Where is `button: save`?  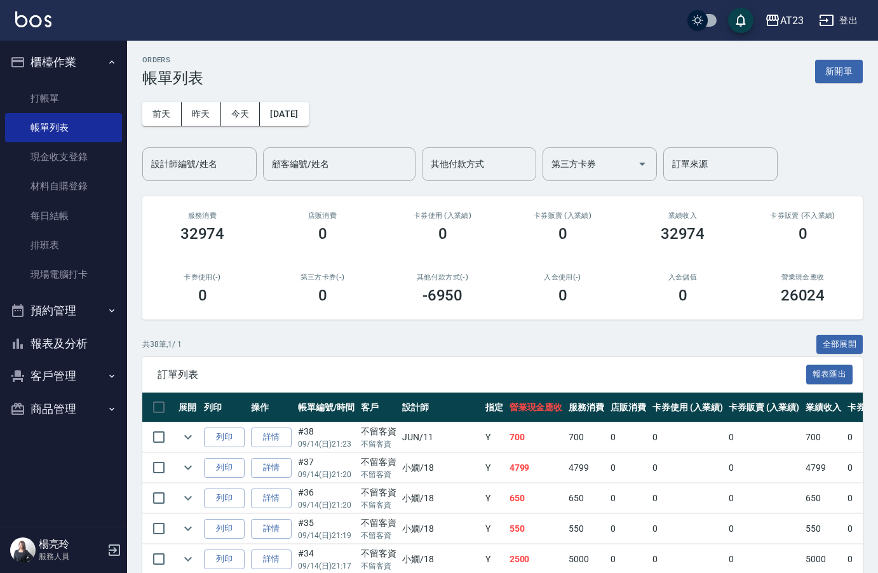 button: save is located at coordinates (741, 20).